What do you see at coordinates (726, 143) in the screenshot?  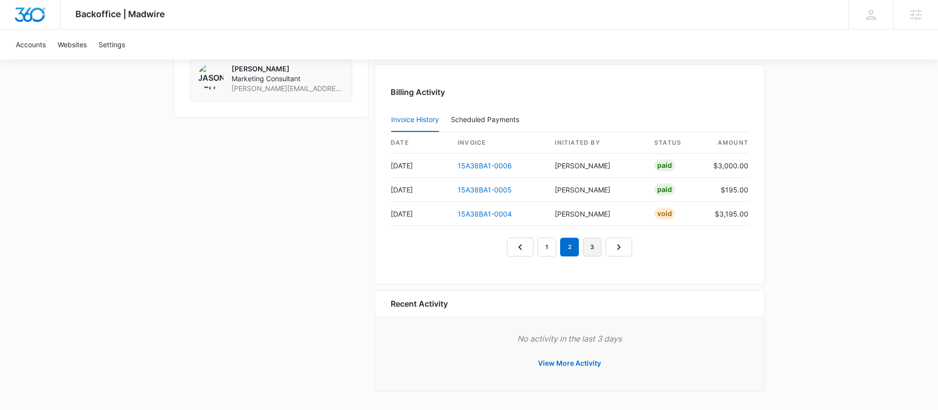 I see `th: amount` at bounding box center [726, 143].